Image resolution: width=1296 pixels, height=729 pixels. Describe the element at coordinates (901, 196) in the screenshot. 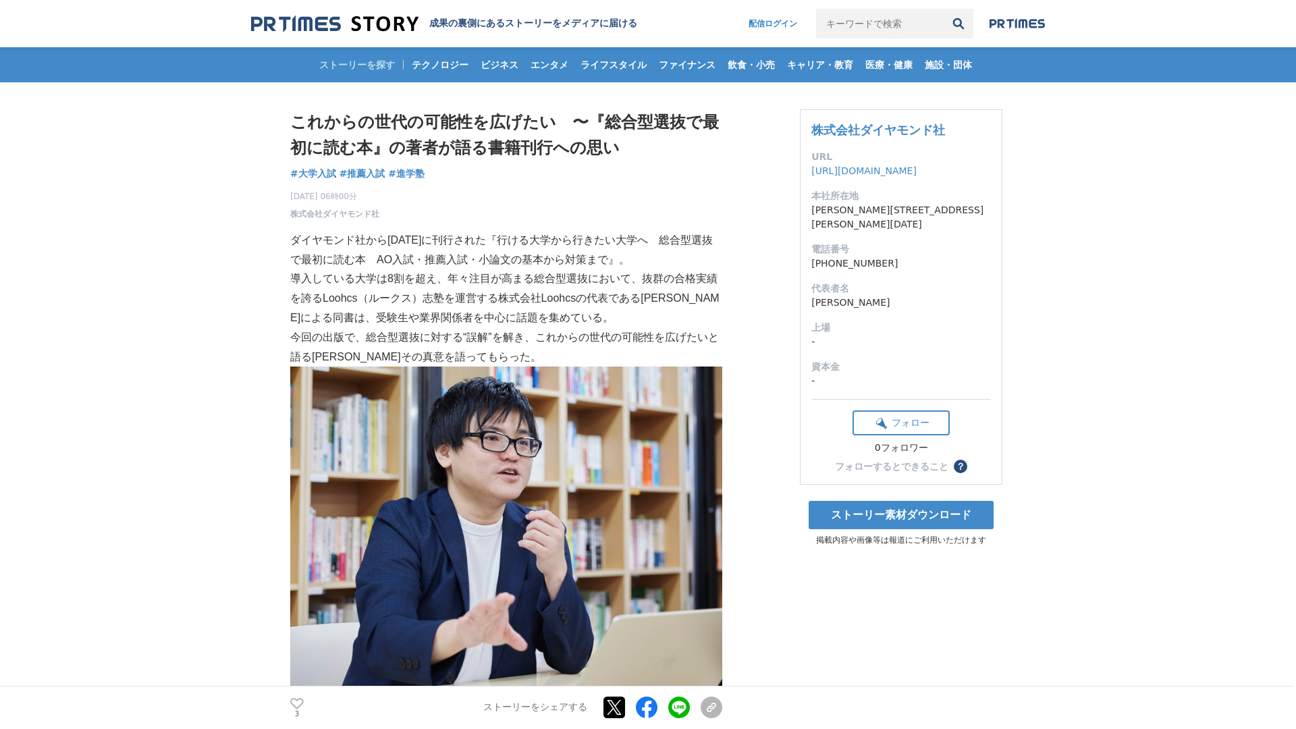

I see `dt: 本社所在地` at that location.